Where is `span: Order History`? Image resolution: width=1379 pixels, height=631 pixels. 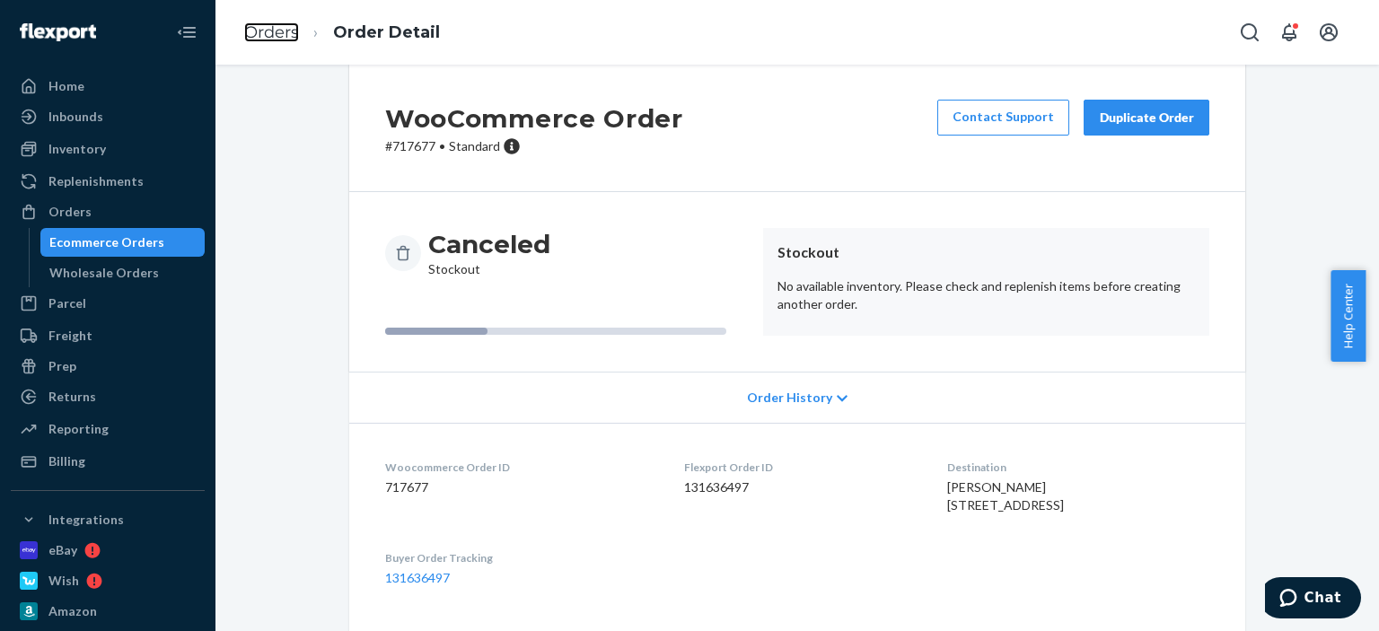
span: Order History is located at coordinates (789, 398).